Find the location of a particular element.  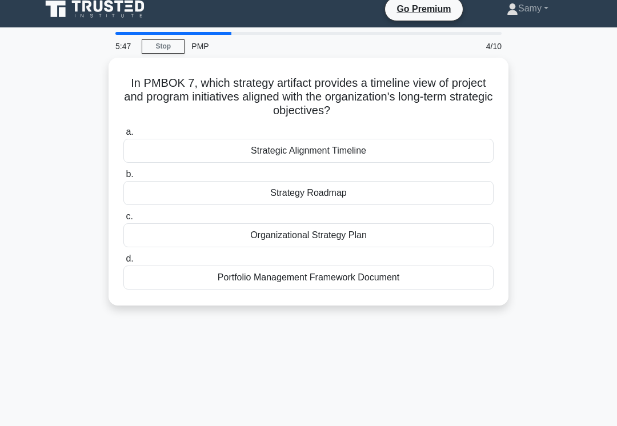

a: Stop is located at coordinates (163, 46).